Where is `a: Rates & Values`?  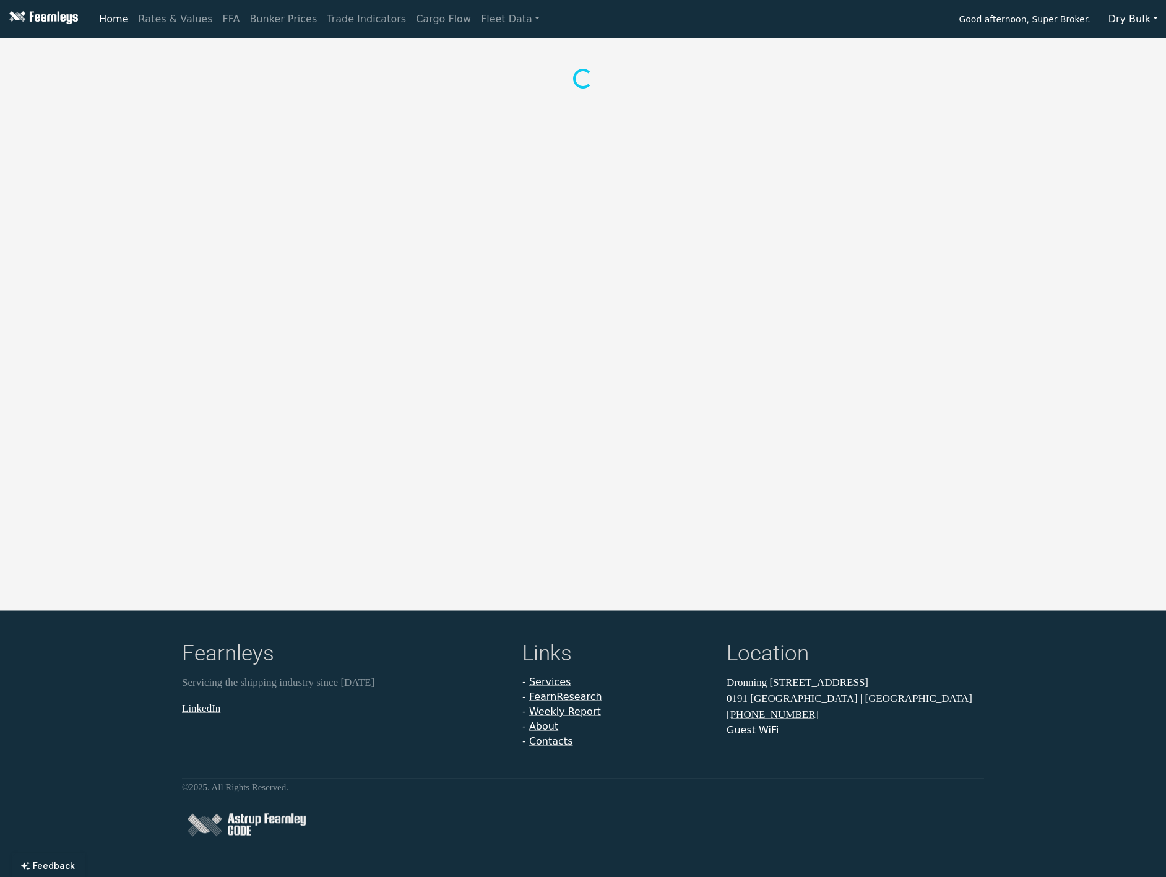
a: Rates & Values is located at coordinates (176, 19).